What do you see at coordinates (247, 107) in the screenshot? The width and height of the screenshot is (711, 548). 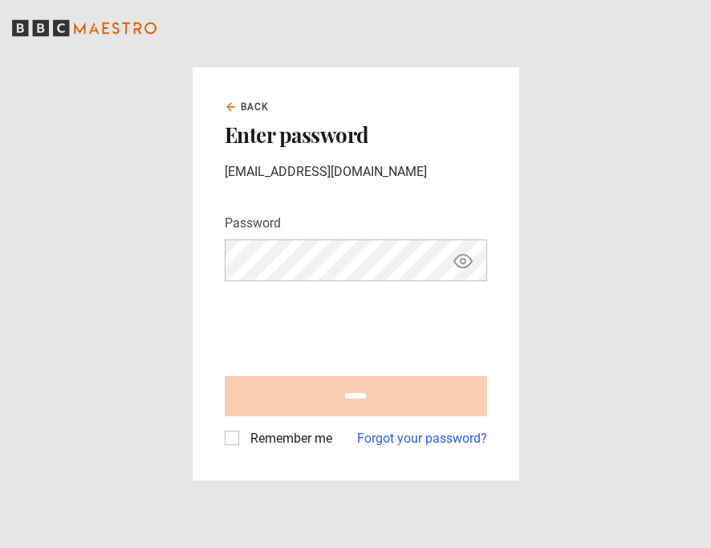 I see `a: Back` at bounding box center [247, 107].